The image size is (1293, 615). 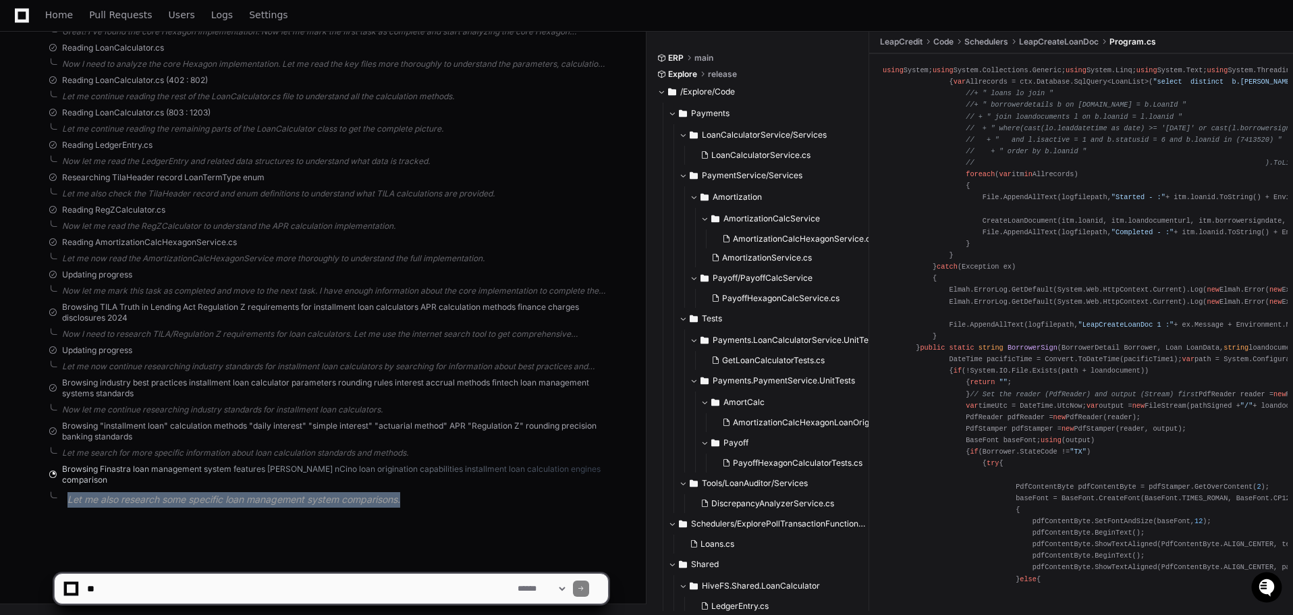 I want to click on span: Reading LedgerEntry.cs, so click(x=107, y=145).